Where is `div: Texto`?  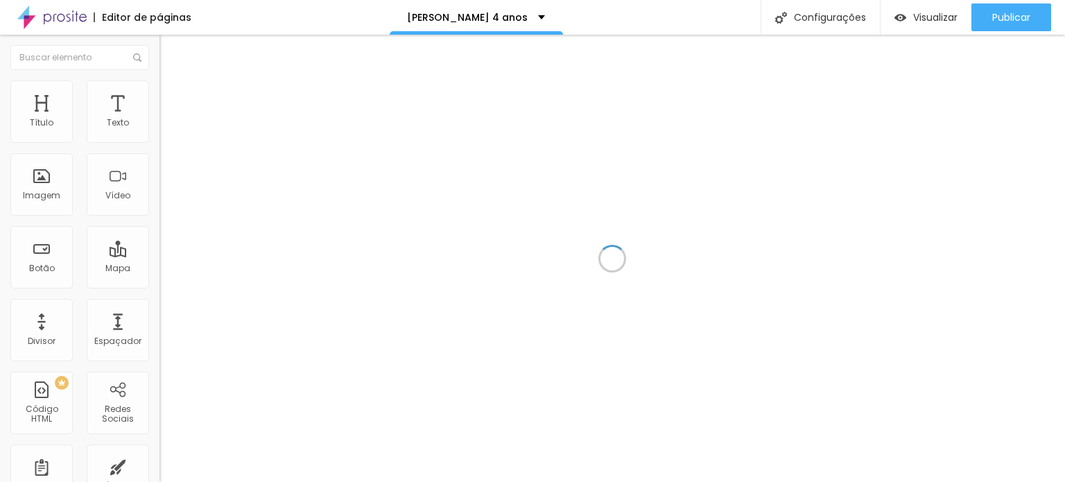
div: Texto is located at coordinates (118, 123).